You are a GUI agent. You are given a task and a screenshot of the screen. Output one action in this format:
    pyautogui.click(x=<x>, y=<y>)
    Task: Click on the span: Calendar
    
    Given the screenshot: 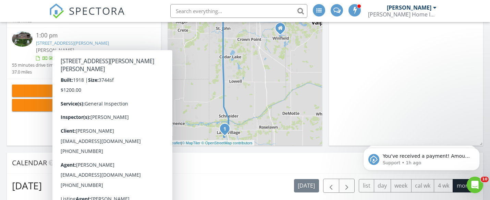 What is the action you would take?
    pyautogui.click(x=29, y=162)
    